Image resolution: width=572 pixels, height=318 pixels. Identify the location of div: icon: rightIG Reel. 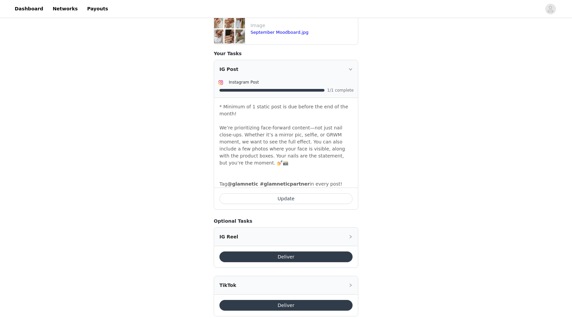
(286, 237).